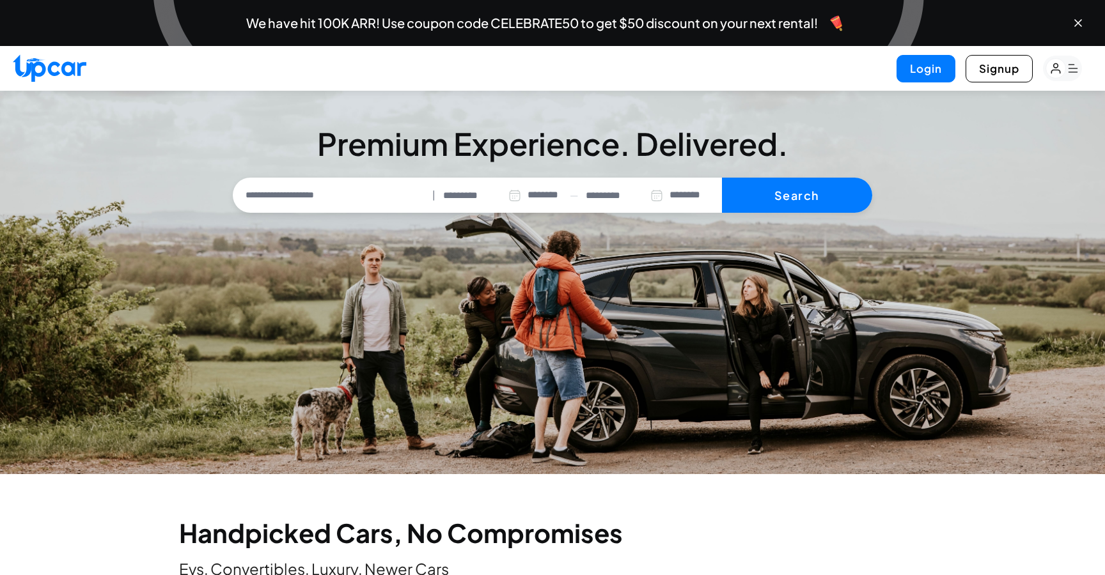 This screenshot has height=575, width=1105. What do you see at coordinates (1078, 23) in the screenshot?
I see `button: Close banner` at bounding box center [1078, 23].